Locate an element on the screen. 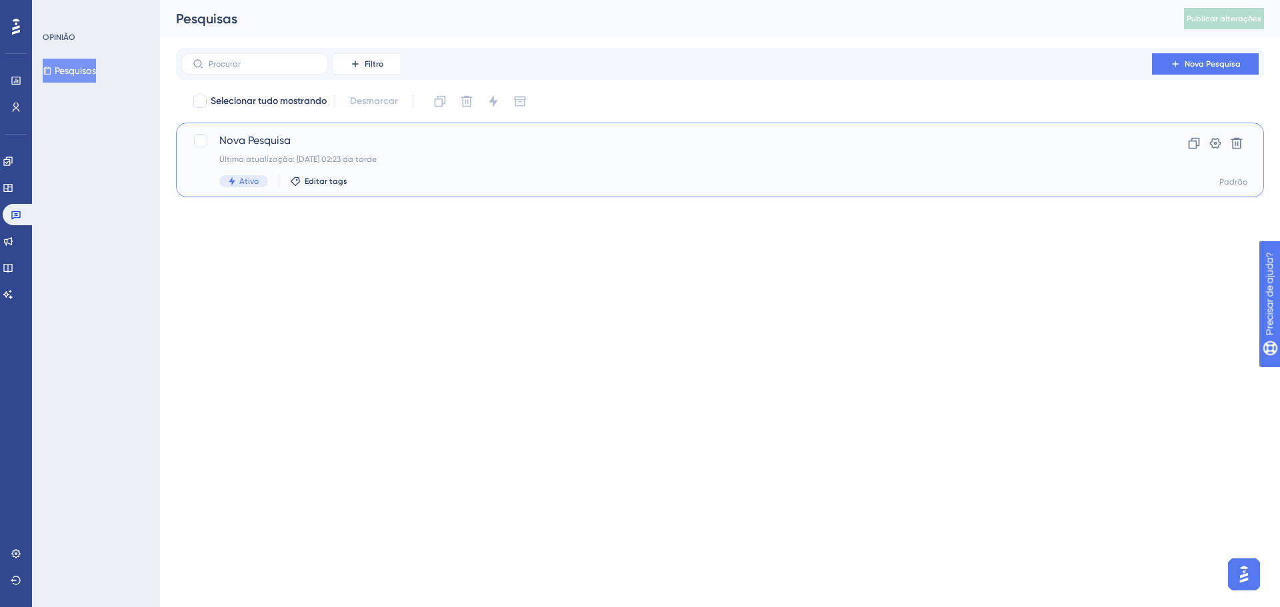 The height and width of the screenshot is (607, 1280). button: Desmarcar is located at coordinates (374, 101).